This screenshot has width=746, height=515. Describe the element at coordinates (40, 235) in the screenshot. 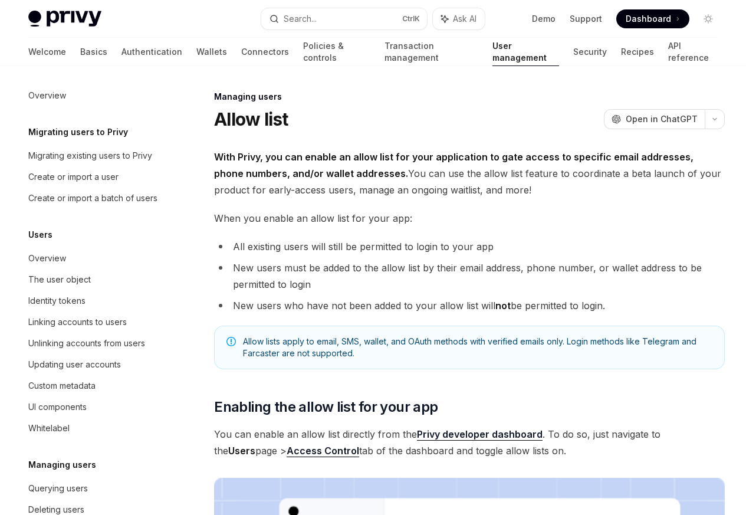

I see `h5: Users` at that location.